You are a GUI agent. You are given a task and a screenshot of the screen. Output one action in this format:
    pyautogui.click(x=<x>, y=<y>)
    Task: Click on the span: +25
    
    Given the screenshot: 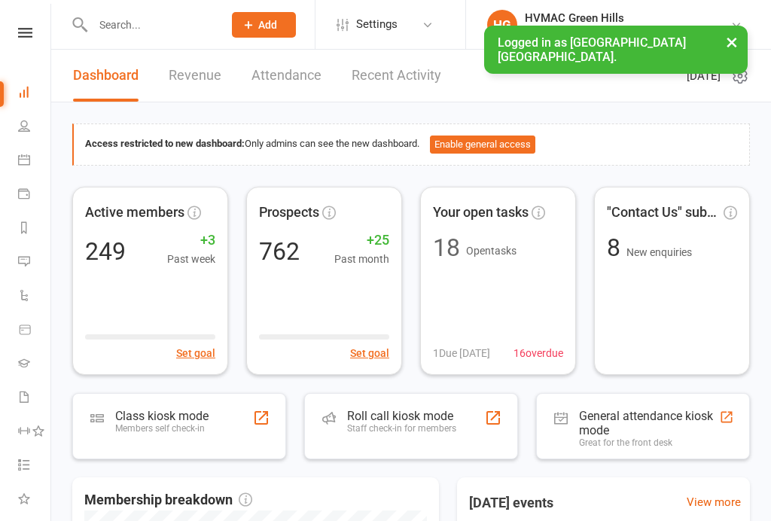 What is the action you would take?
    pyautogui.click(x=361, y=240)
    